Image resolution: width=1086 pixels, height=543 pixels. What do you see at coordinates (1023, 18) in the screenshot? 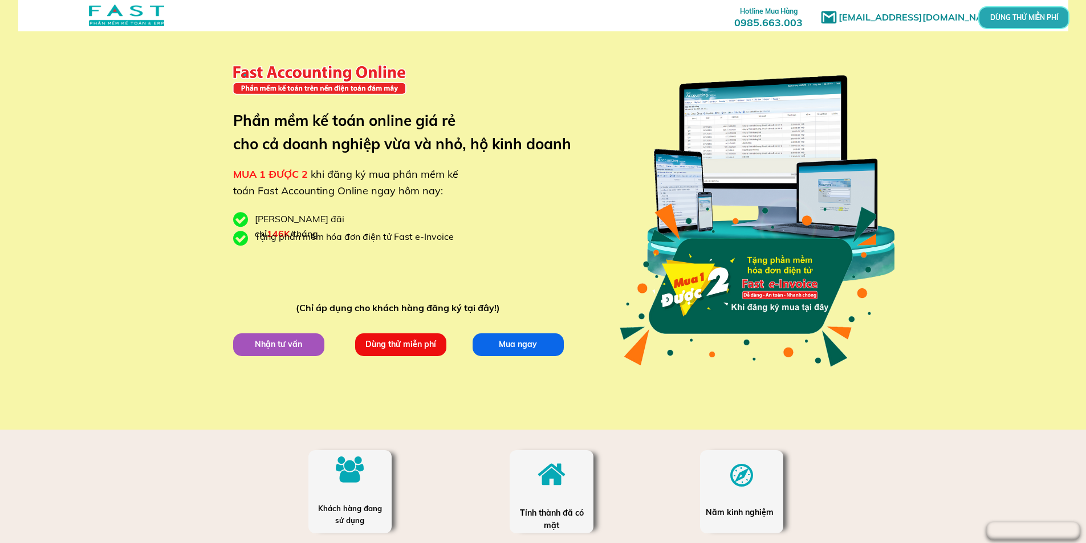
I see `p: DÙNG THỬ MIỄN PHÍ` at bounding box center [1023, 18].